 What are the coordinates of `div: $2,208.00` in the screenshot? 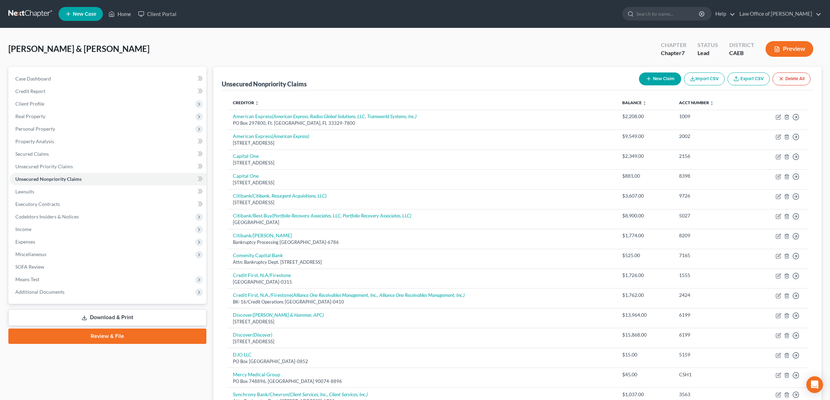 It's located at (645, 116).